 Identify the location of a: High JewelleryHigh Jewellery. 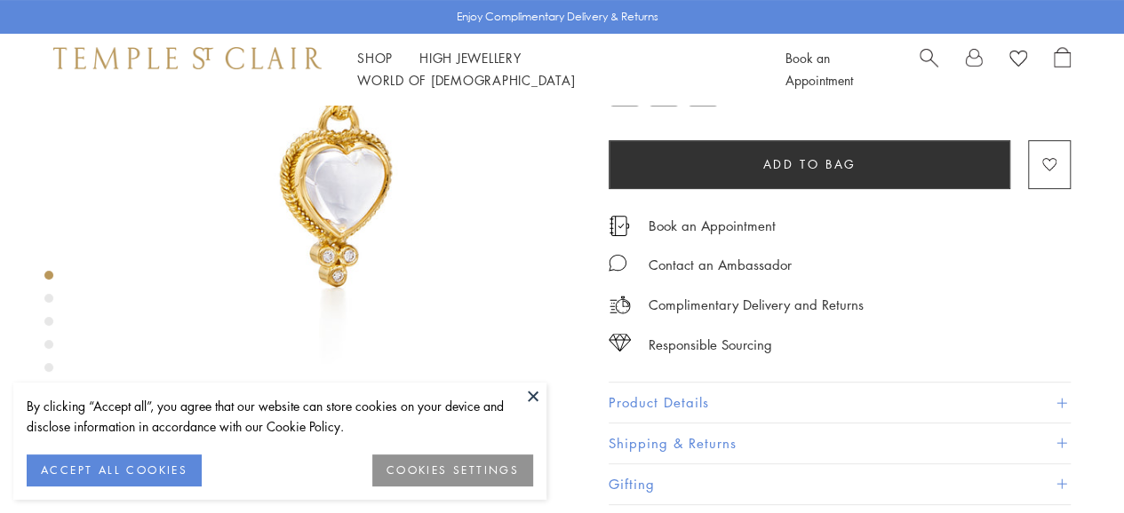
(470, 58).